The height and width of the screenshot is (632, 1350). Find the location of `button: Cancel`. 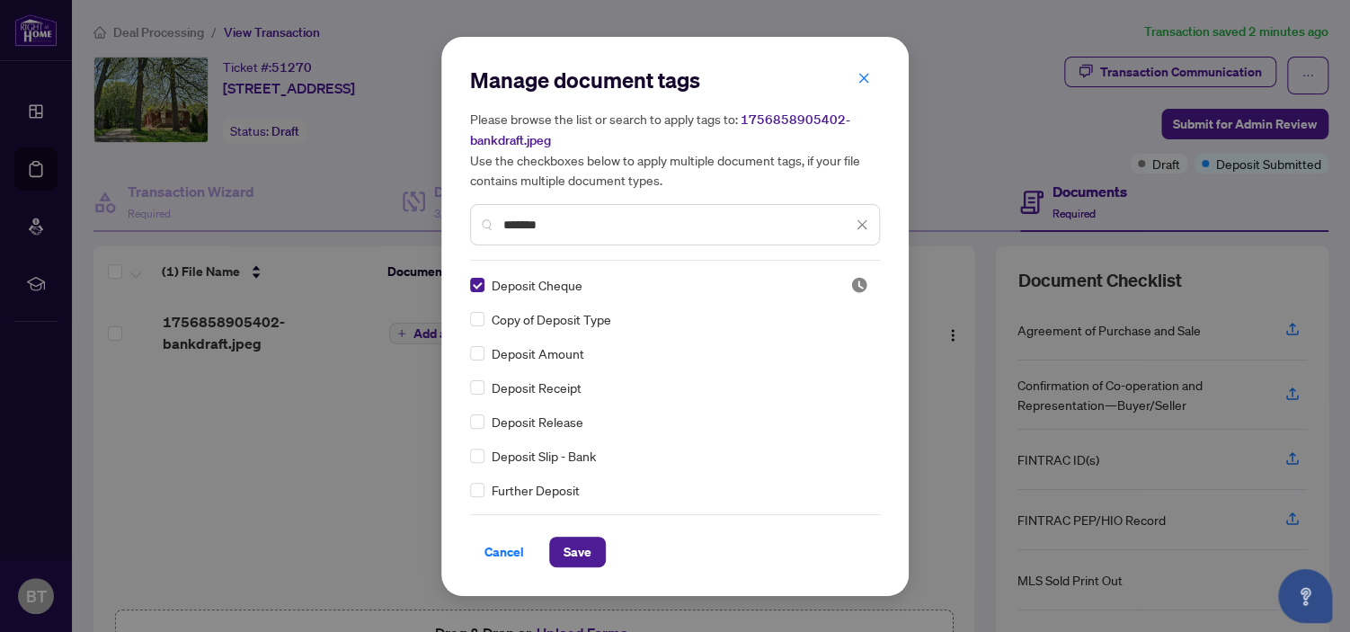

button: Cancel is located at coordinates (504, 552).